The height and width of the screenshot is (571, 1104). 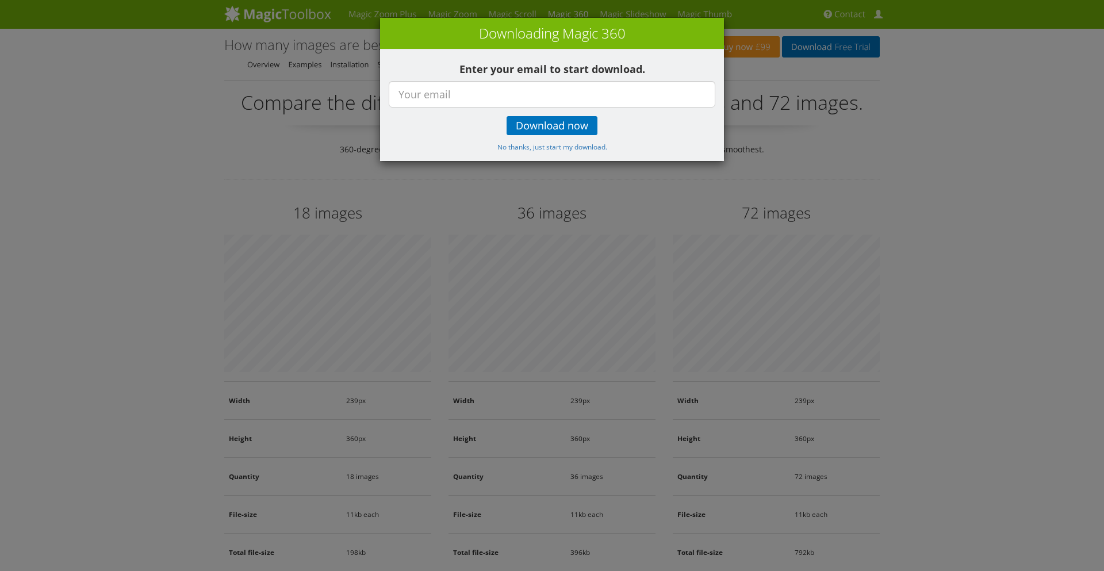 I want to click on h3: Downloading Magic 360, so click(x=552, y=33).